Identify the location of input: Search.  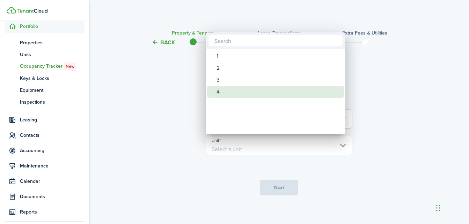
(276, 41).